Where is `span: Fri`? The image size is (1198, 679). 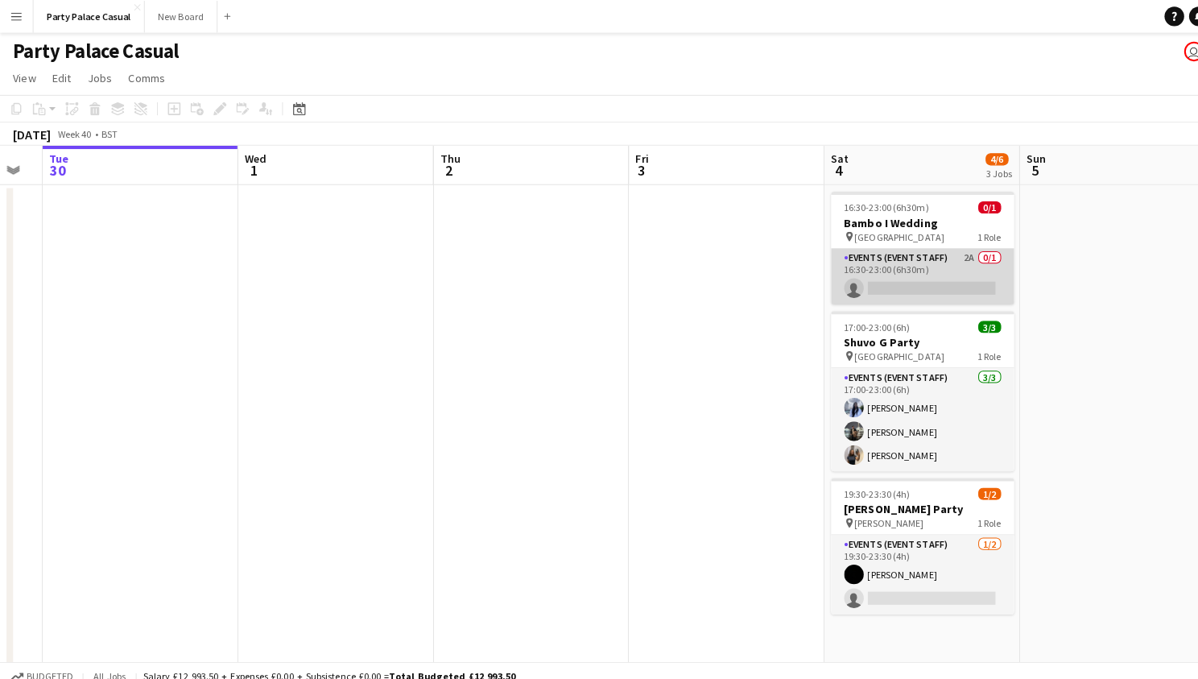 span: Fri is located at coordinates (632, 156).